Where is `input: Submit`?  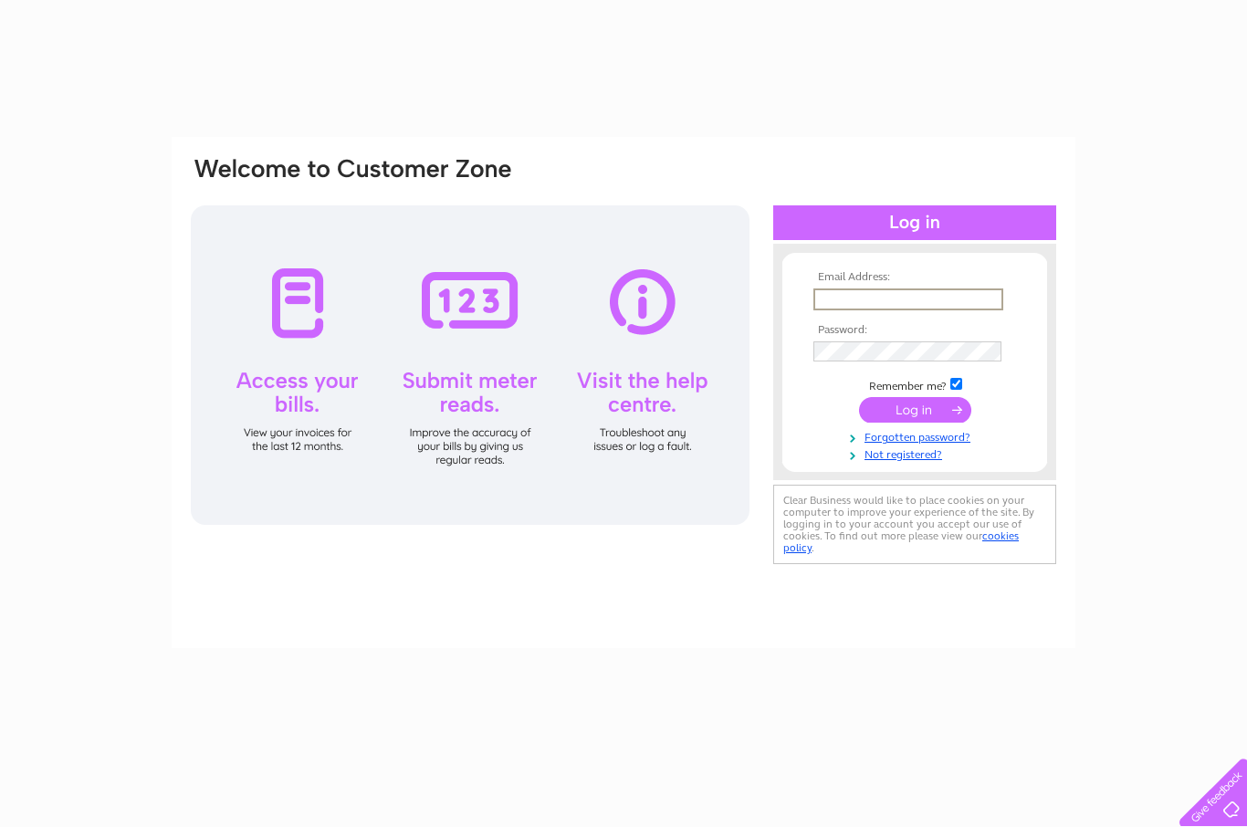
input: Submit is located at coordinates (914, 410).